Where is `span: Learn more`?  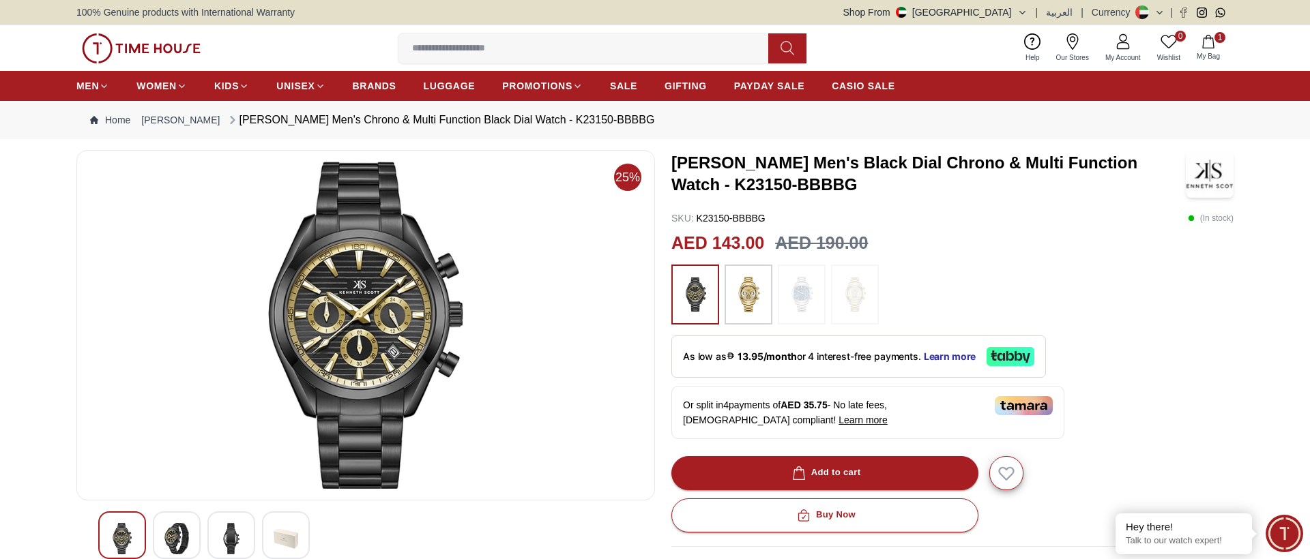
span: Learn more is located at coordinates (863, 420).